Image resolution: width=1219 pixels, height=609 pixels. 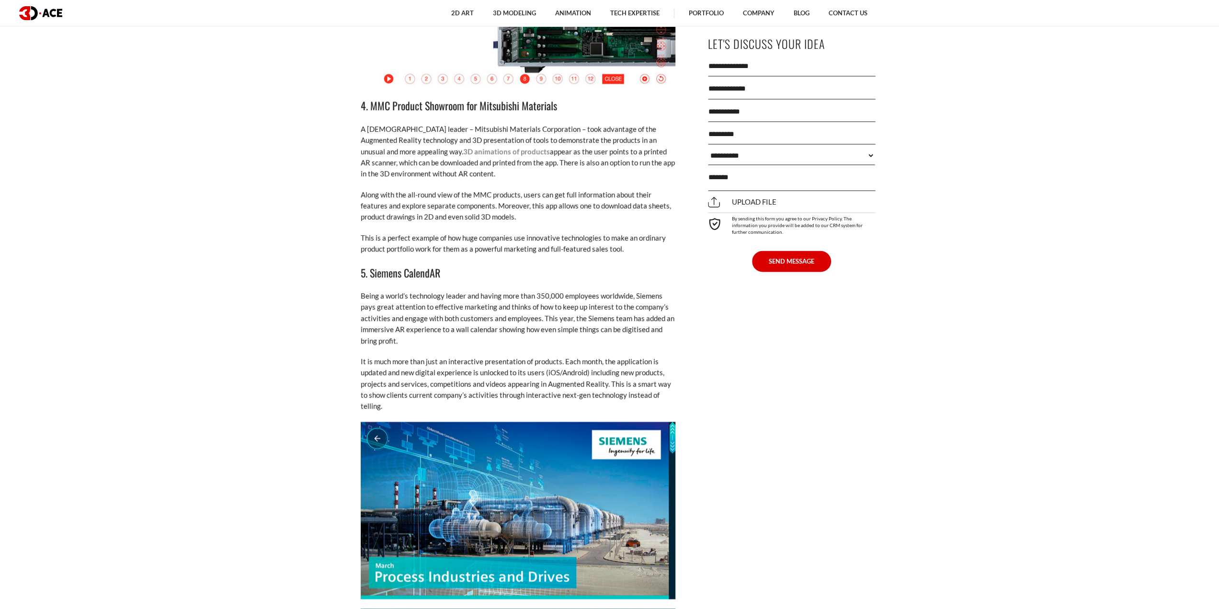 What do you see at coordinates (519, 243) in the screenshot?
I see `p: This is a perfect example of how huge companies use innovative technologies to make an ordinary p...` at bounding box center [519, 243].